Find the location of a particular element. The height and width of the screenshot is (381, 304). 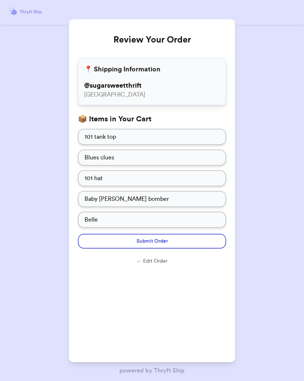

button: Submit Order is located at coordinates (152, 241).